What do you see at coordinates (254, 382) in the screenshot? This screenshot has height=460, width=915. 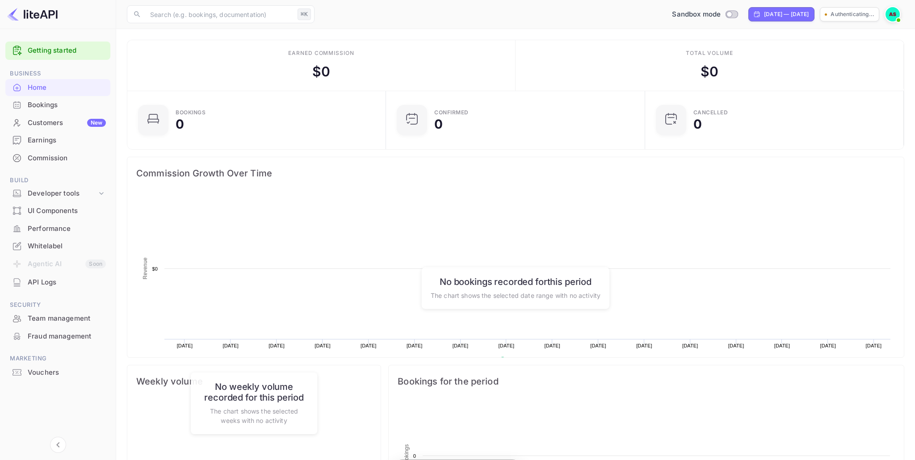 I see `span: Weekly volume` at bounding box center [254, 382].